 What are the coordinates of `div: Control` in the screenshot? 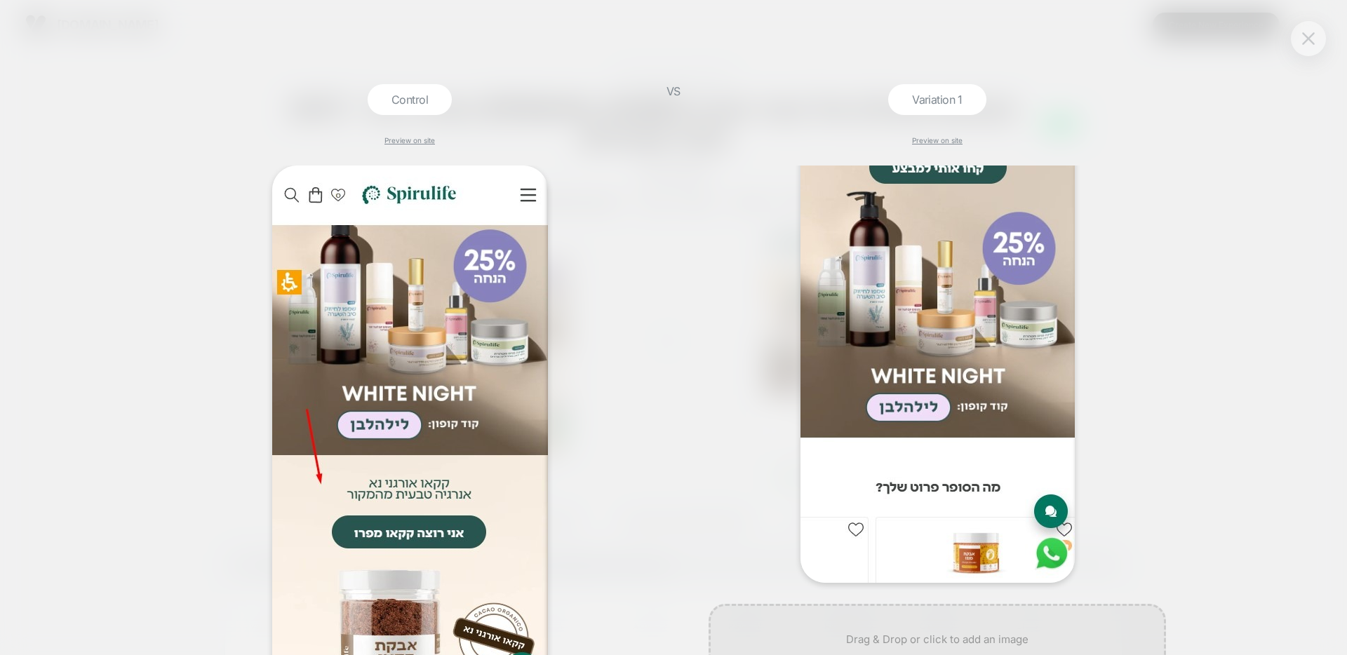 It's located at (410, 100).